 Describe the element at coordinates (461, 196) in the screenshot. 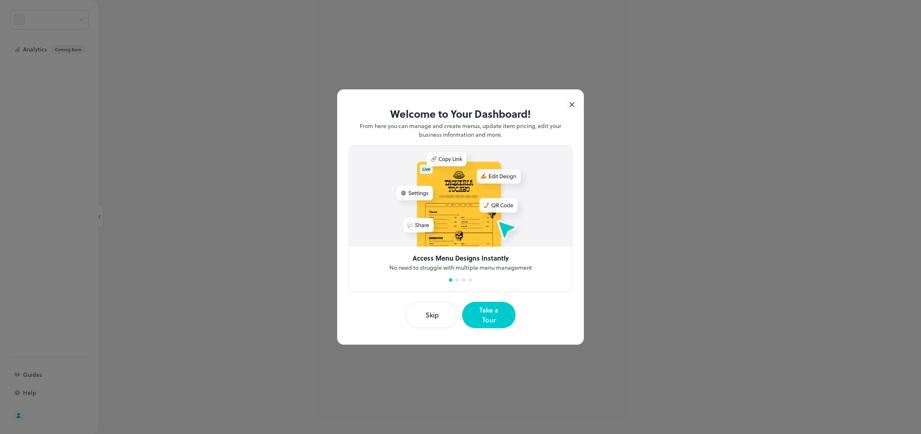

I see `img: intro-access-menu-design-1ff07d5f.jpg` at that location.